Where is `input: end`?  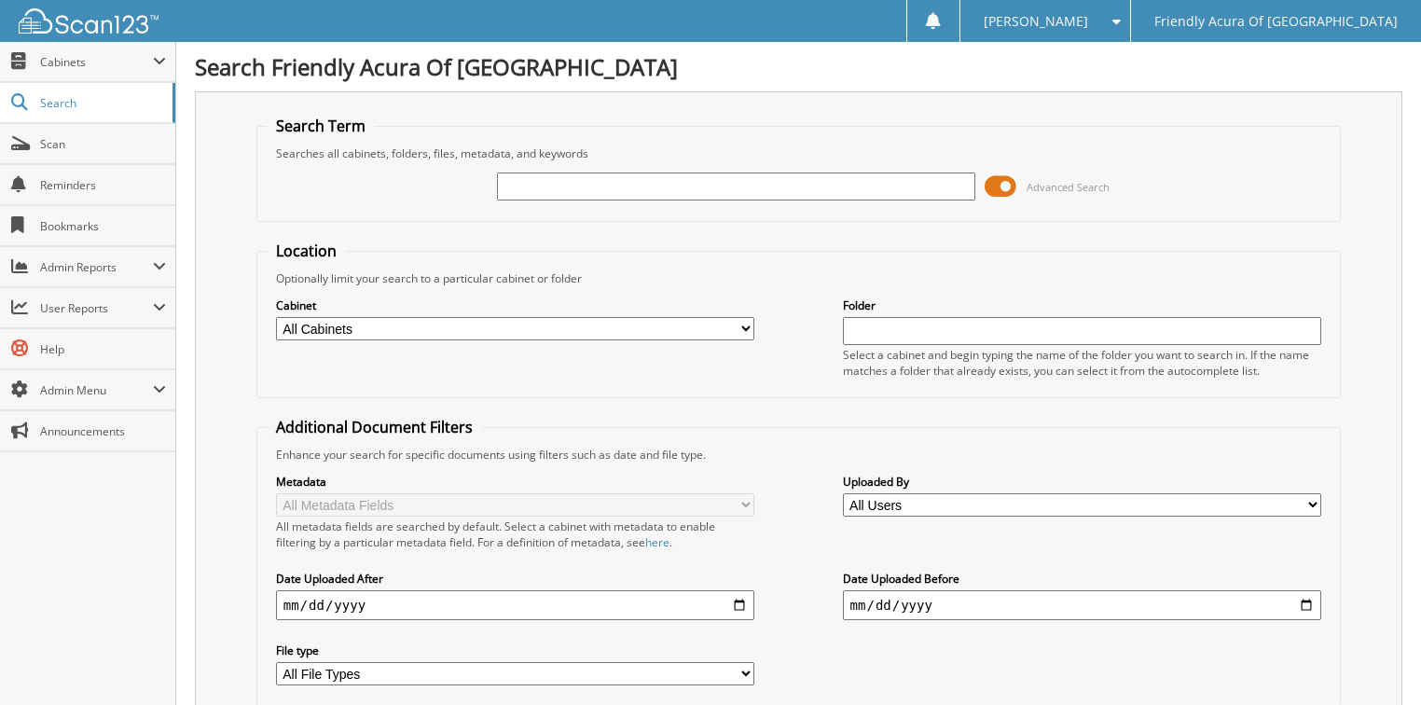
input: end is located at coordinates (1082, 605).